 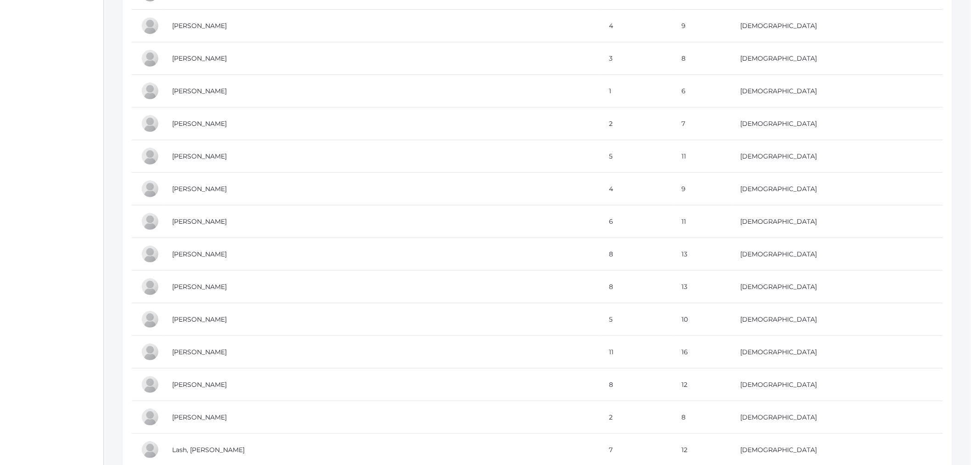 I want to click on div: Ainsley James, so click(x=150, y=189).